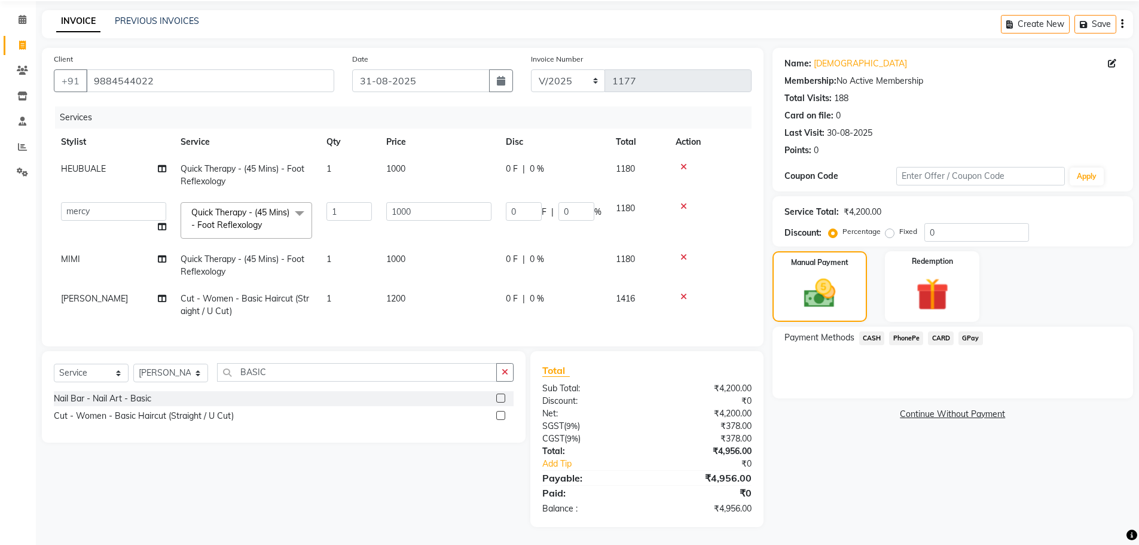 This screenshot has height=545, width=1139. Describe the element at coordinates (544, 212) in the screenshot. I see `span: F` at that location.